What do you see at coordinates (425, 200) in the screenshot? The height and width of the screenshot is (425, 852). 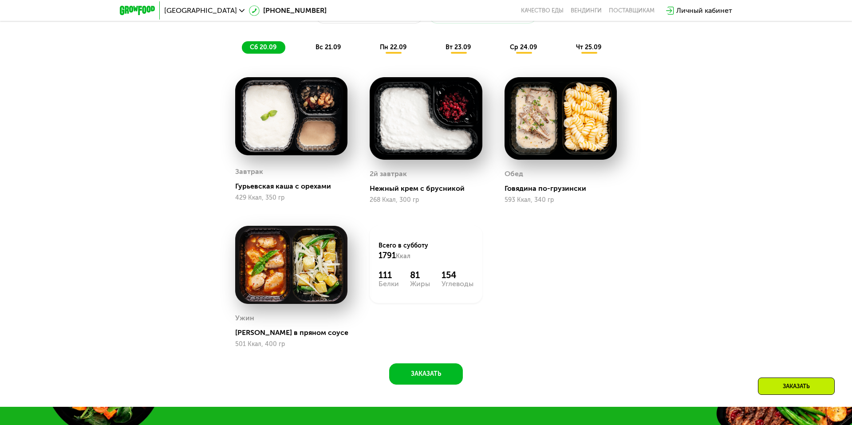 I see `div: 268 Ккал, 300 гр` at bounding box center [425, 200].